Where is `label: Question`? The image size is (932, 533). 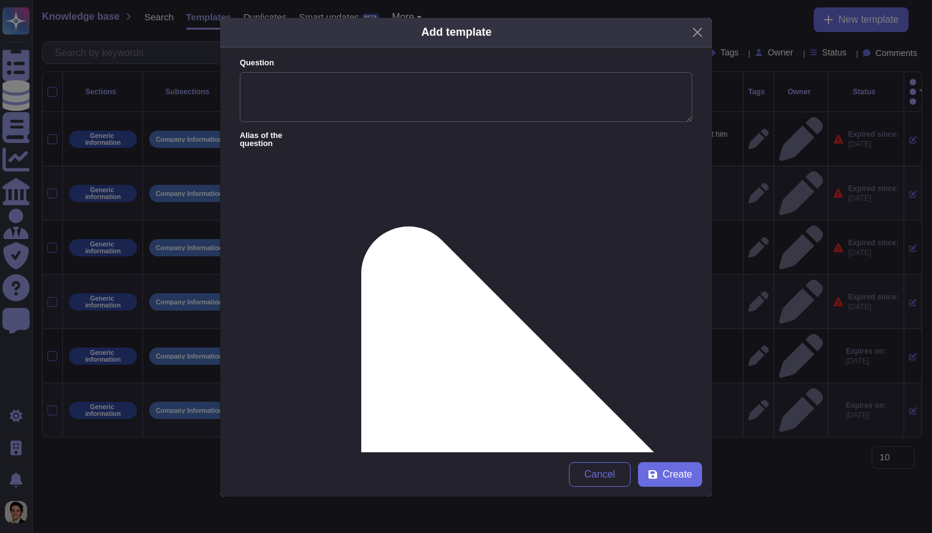 label: Question is located at coordinates (466, 63).